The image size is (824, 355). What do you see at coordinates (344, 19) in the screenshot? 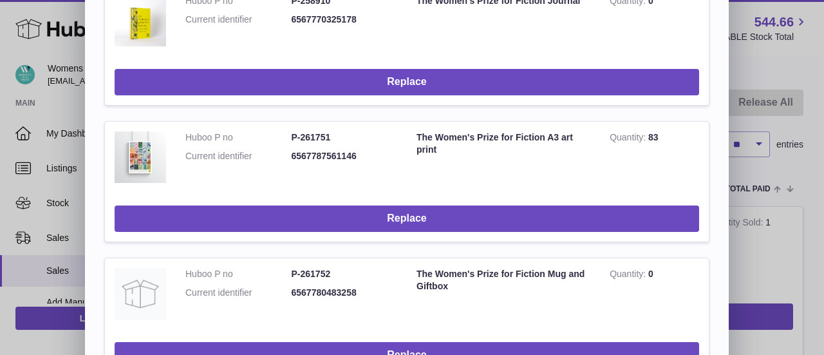
I see `dd: 6567770325178` at bounding box center [344, 19].